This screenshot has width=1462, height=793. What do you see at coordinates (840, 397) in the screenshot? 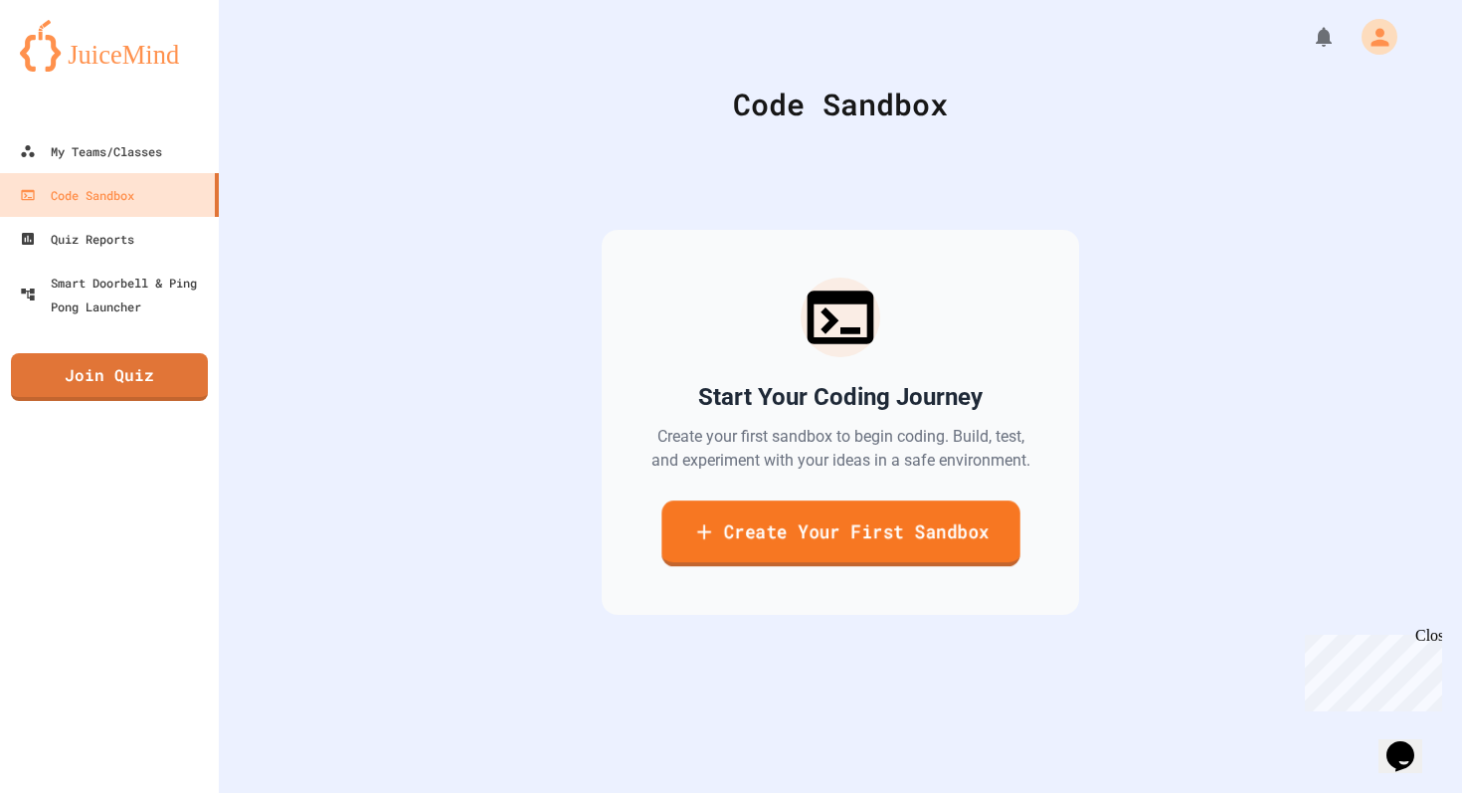
I see `h2: Start Your Coding Journey` at bounding box center [840, 397].